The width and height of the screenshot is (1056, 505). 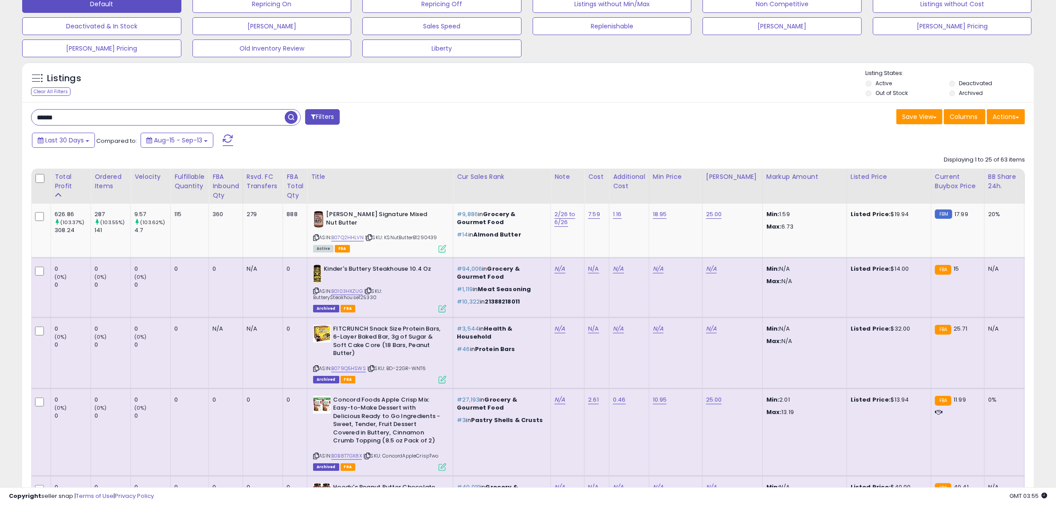 I want to click on div: Note, so click(x=567, y=177).